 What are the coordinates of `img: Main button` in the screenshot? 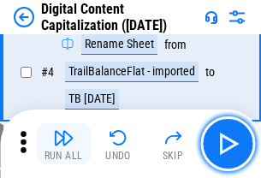 It's located at (228, 144).